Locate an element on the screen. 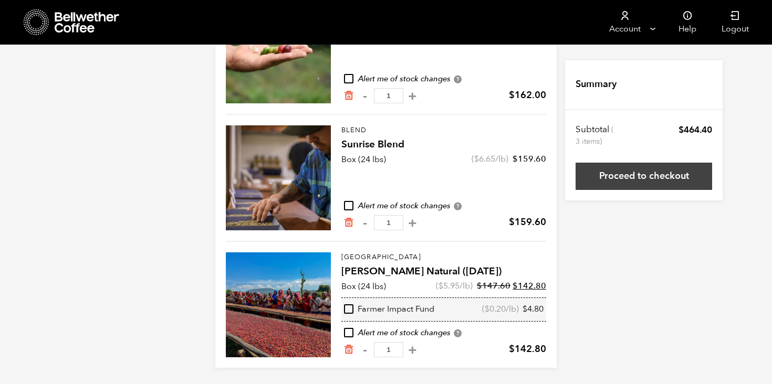  bdi: 464.40 is located at coordinates (695, 130).